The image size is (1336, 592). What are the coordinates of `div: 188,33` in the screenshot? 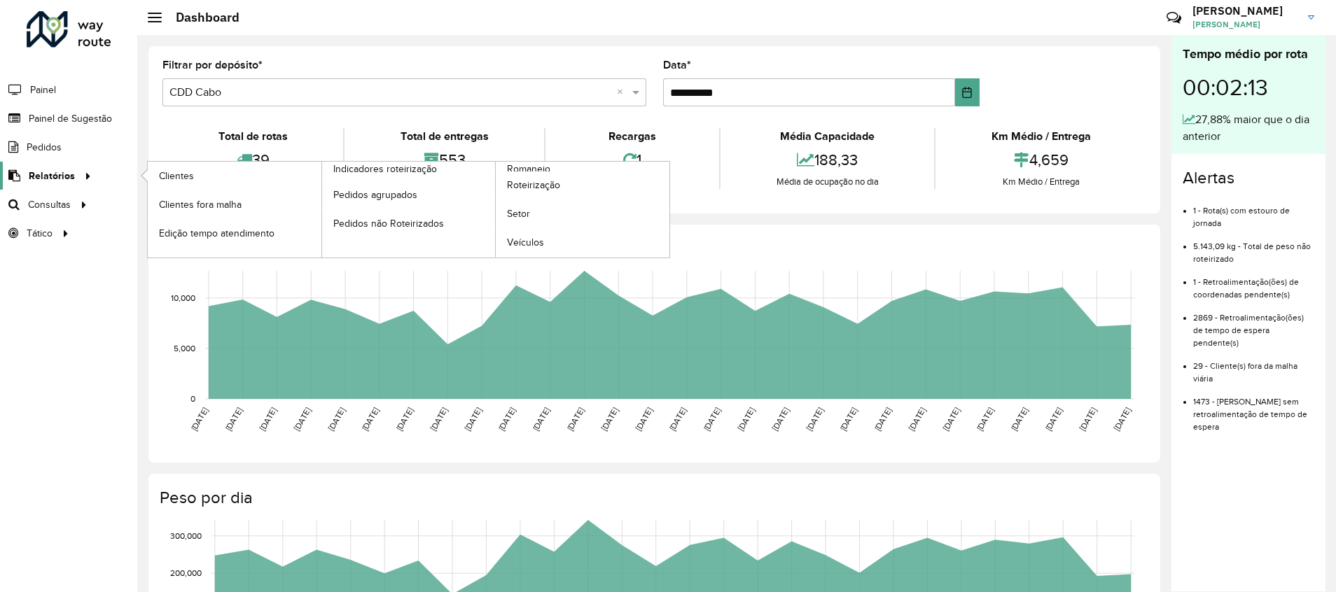 It's located at (827, 160).